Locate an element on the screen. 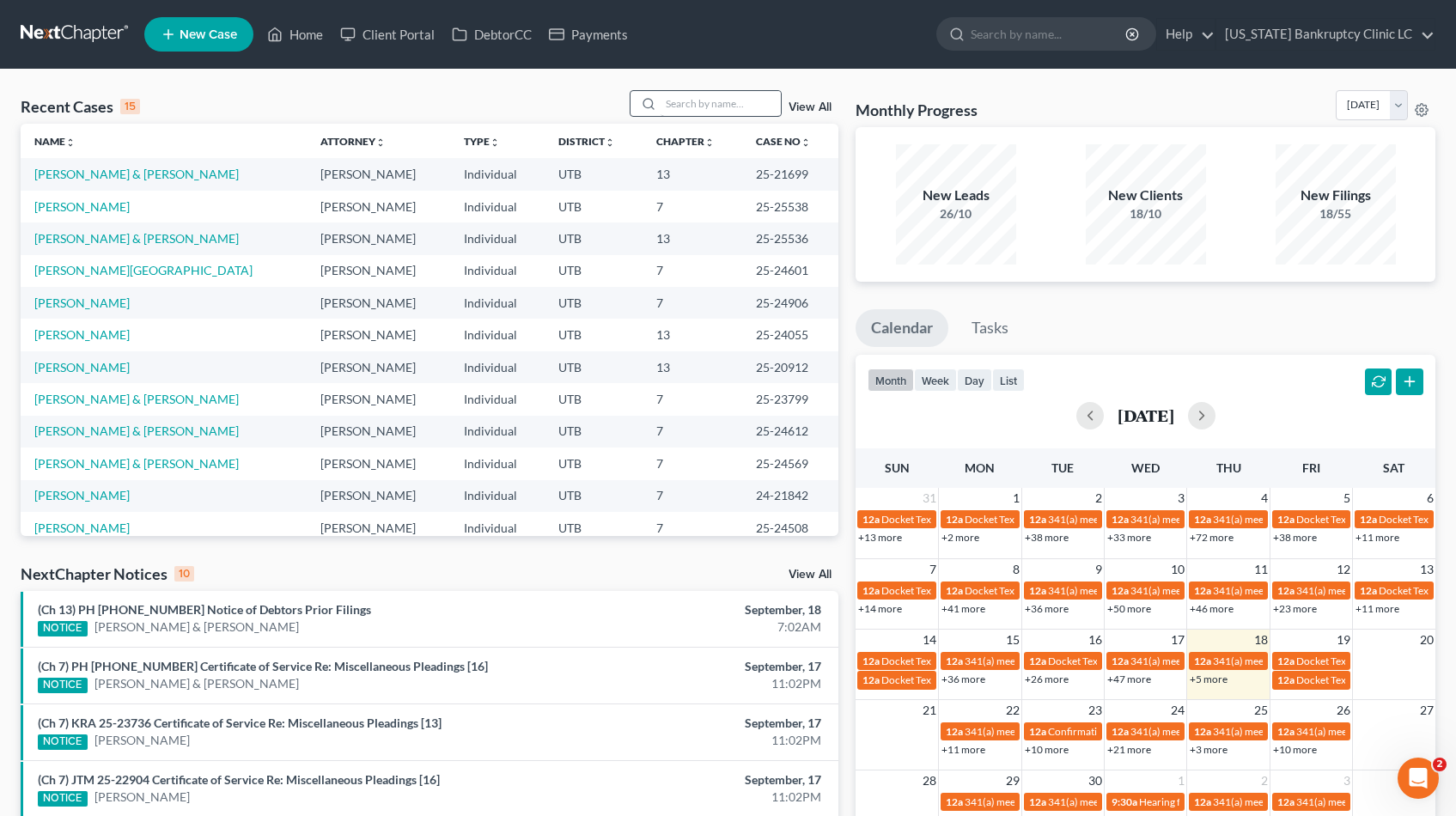 The width and height of the screenshot is (1456, 816). a: (Ch 7) JTM 25-22904 Certificate of Service Re: Miscellaneous Pleadings [16] is located at coordinates (239, 779).